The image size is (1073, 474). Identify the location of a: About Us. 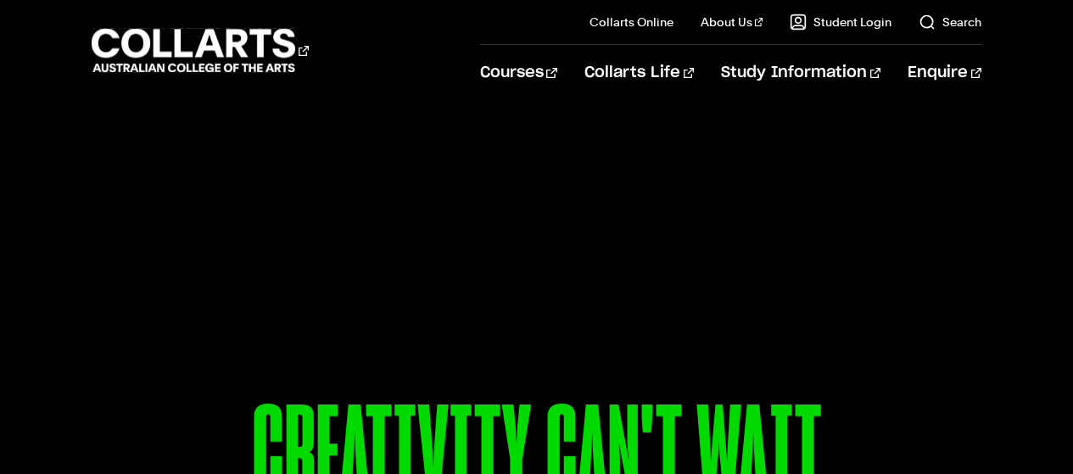
(732, 22).